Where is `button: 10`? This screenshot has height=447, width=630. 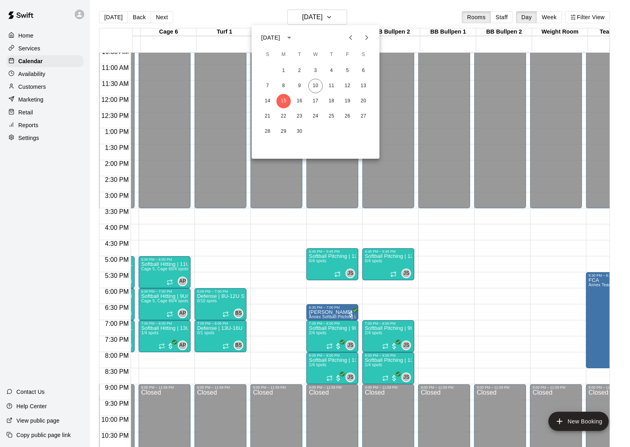 button: 10 is located at coordinates (316, 86).